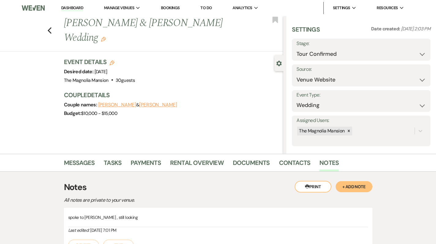 The height and width of the screenshot is (244, 436). I want to click on a: Contacts, so click(295, 164).